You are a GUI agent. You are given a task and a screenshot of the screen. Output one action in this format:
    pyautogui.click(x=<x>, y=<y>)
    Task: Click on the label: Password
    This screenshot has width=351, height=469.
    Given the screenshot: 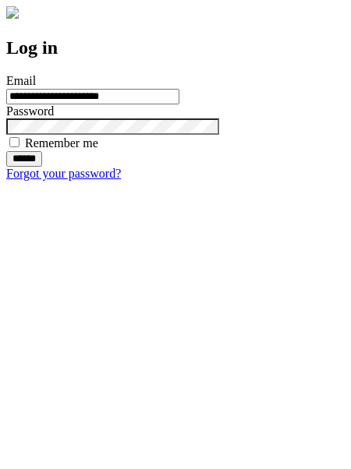 What is the action you would take?
    pyautogui.click(x=30, y=111)
    